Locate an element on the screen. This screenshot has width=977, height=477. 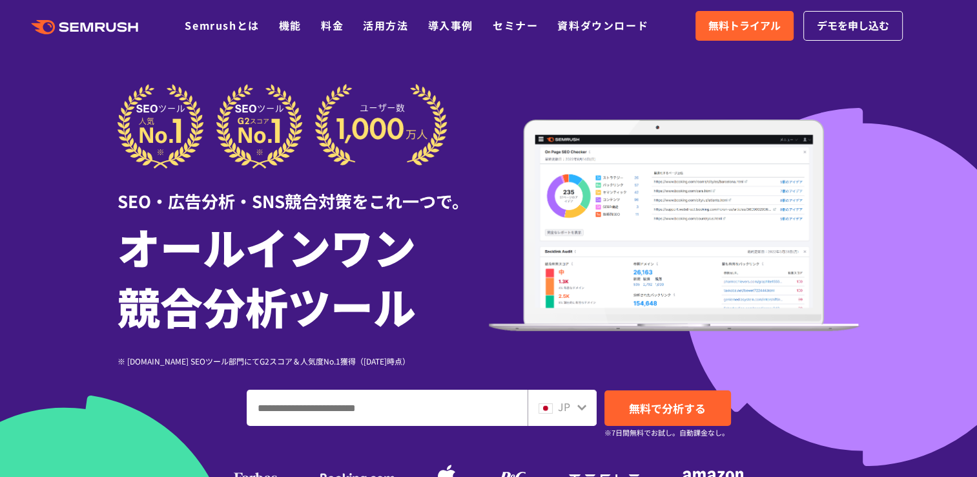
span: デモを申し込む is located at coordinates (853, 26).